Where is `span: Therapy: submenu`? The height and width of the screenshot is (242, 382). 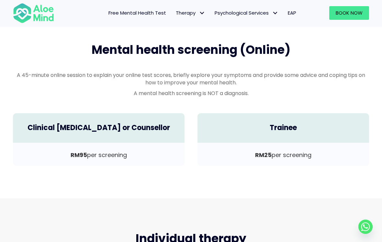
span: Therapy: submenu is located at coordinates (202, 13).